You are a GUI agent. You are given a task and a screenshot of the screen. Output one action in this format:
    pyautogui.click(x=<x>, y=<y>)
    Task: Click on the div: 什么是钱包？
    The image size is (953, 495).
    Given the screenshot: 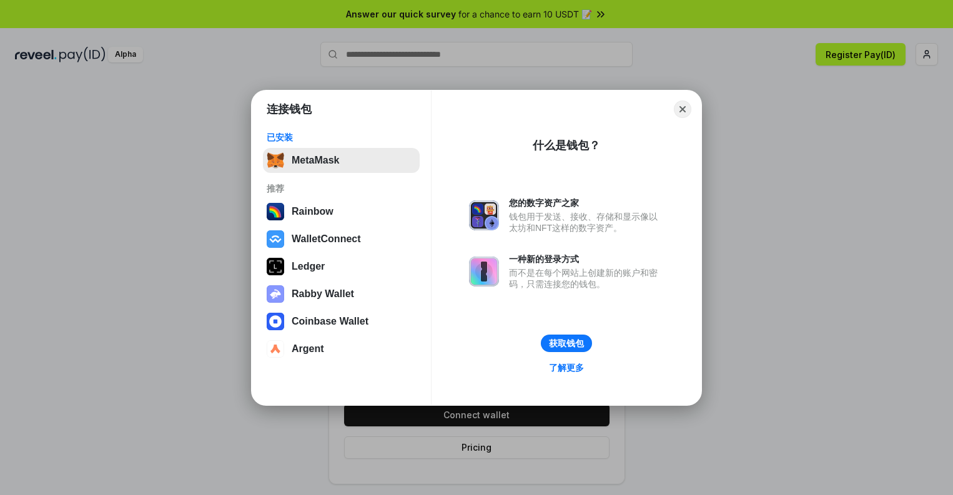 What is the action you would take?
    pyautogui.click(x=566, y=145)
    